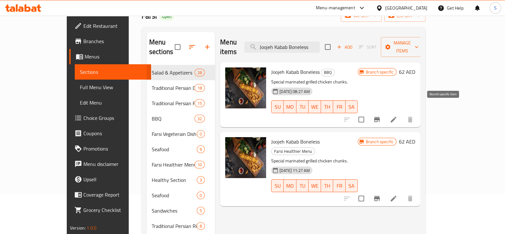 Image resolution: width=505 pixels, height=234 pixels. What do you see at coordinates (181, 72) in the screenshot?
I see `div: Salad & Appetizers28` at bounding box center [181, 72].